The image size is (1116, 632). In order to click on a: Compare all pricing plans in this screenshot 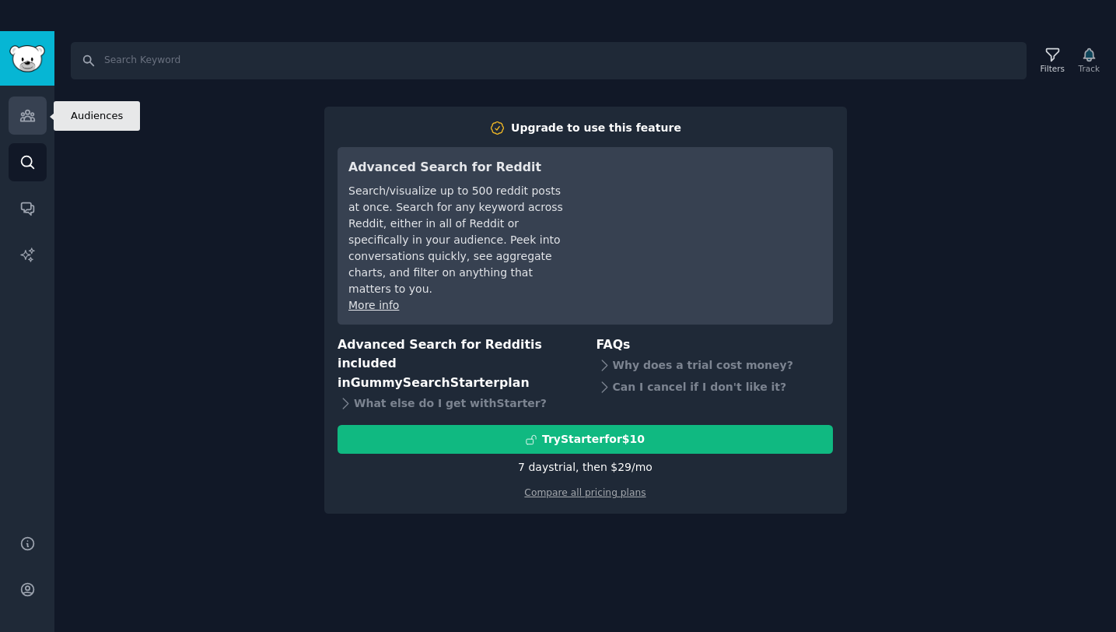, I will do `click(585, 492)`.